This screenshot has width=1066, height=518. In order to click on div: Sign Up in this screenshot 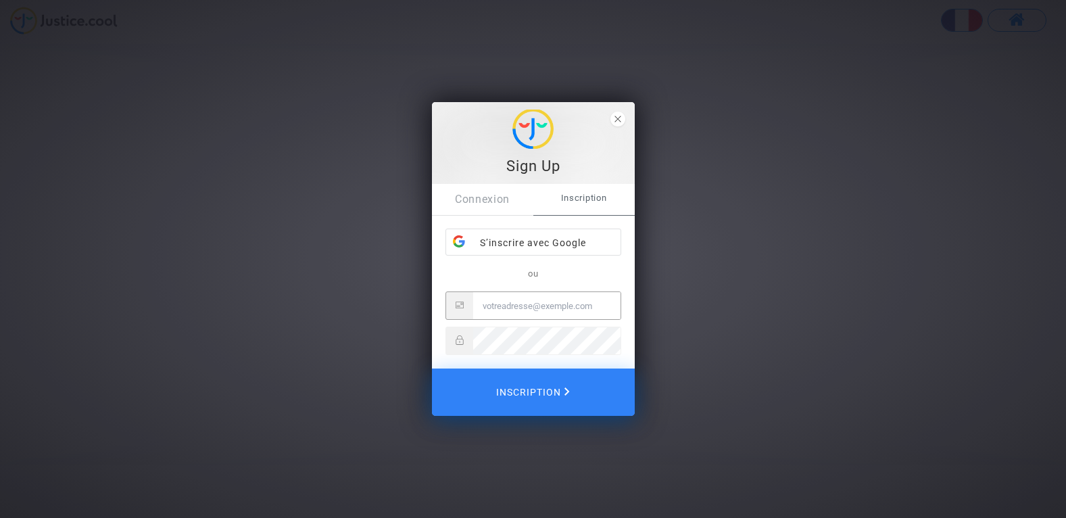, I will do `click(533, 166)`.